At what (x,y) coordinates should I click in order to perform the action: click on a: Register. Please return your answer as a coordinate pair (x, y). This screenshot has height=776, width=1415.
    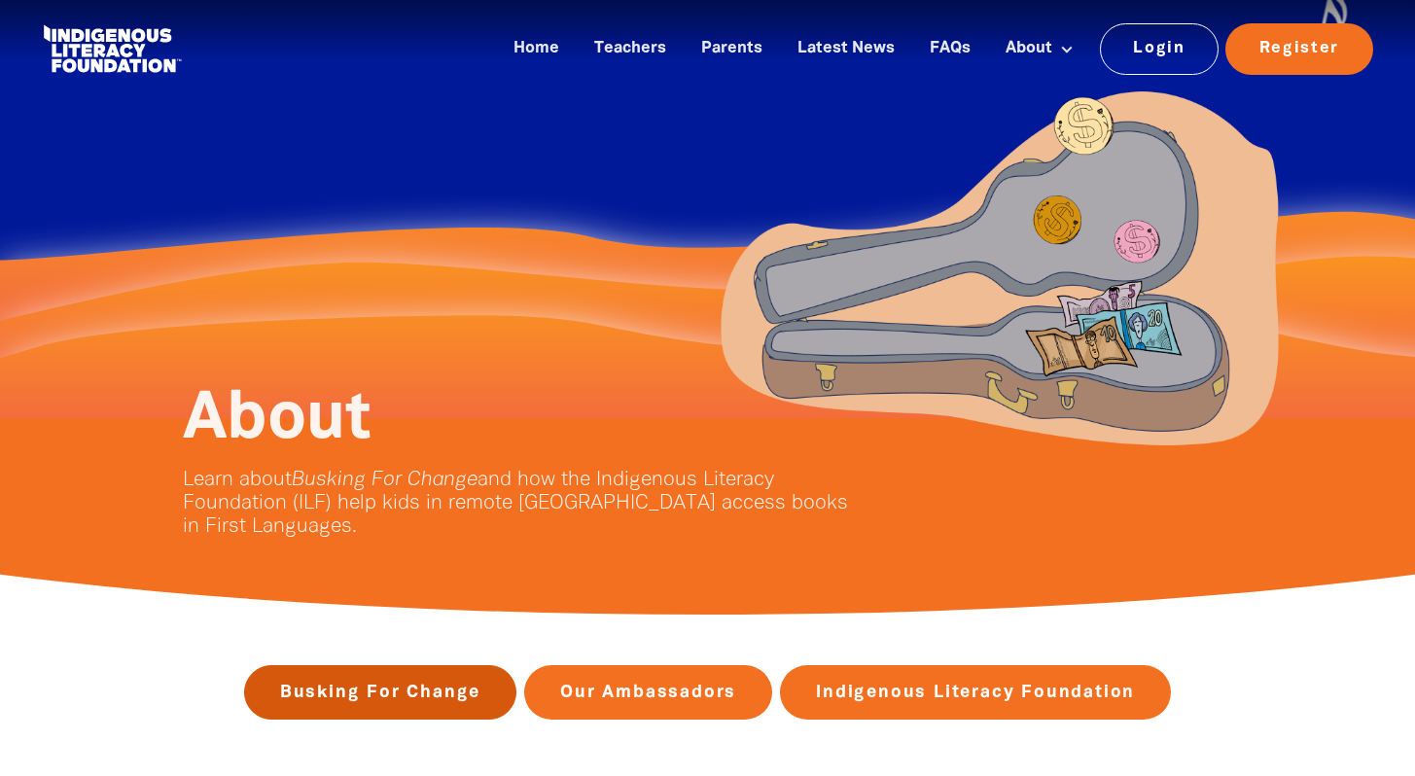
    Looking at the image, I should click on (1299, 49).